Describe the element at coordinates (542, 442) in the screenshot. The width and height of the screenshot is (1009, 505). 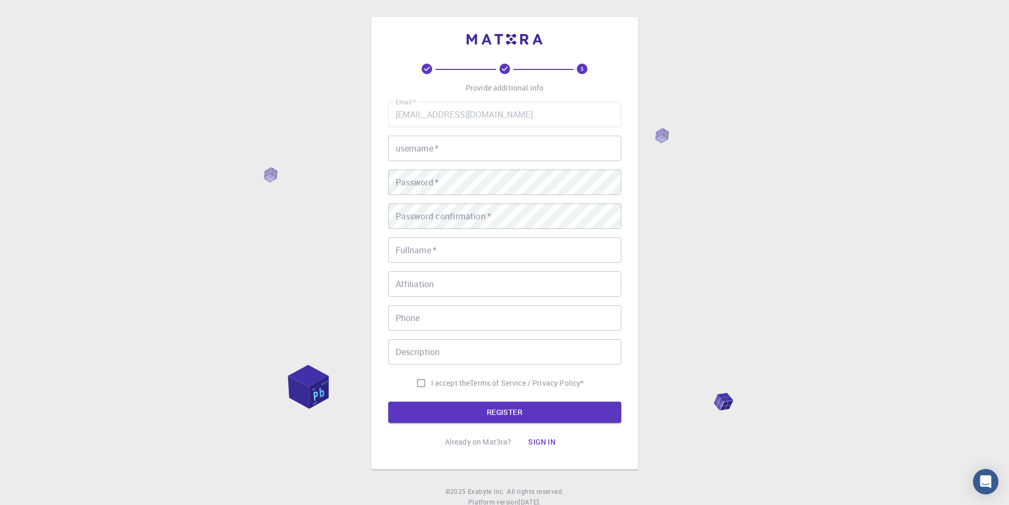
I see `a: Sign in` at that location.